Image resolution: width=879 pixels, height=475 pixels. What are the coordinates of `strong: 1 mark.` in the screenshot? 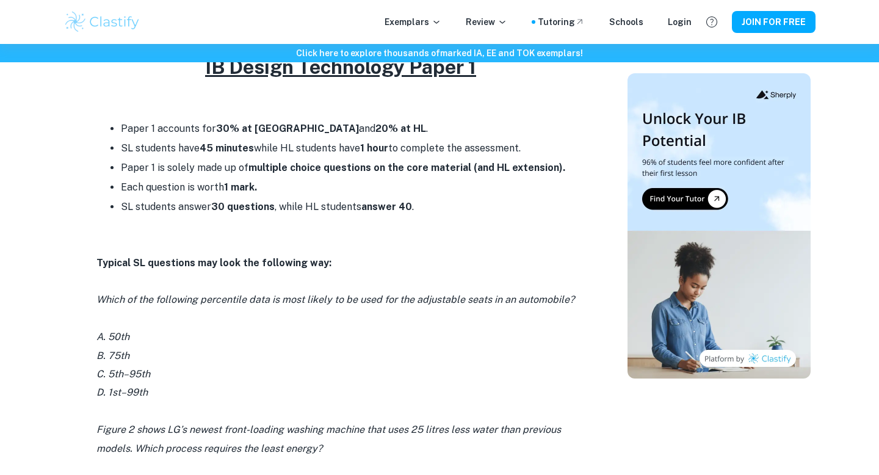 It's located at (240, 187).